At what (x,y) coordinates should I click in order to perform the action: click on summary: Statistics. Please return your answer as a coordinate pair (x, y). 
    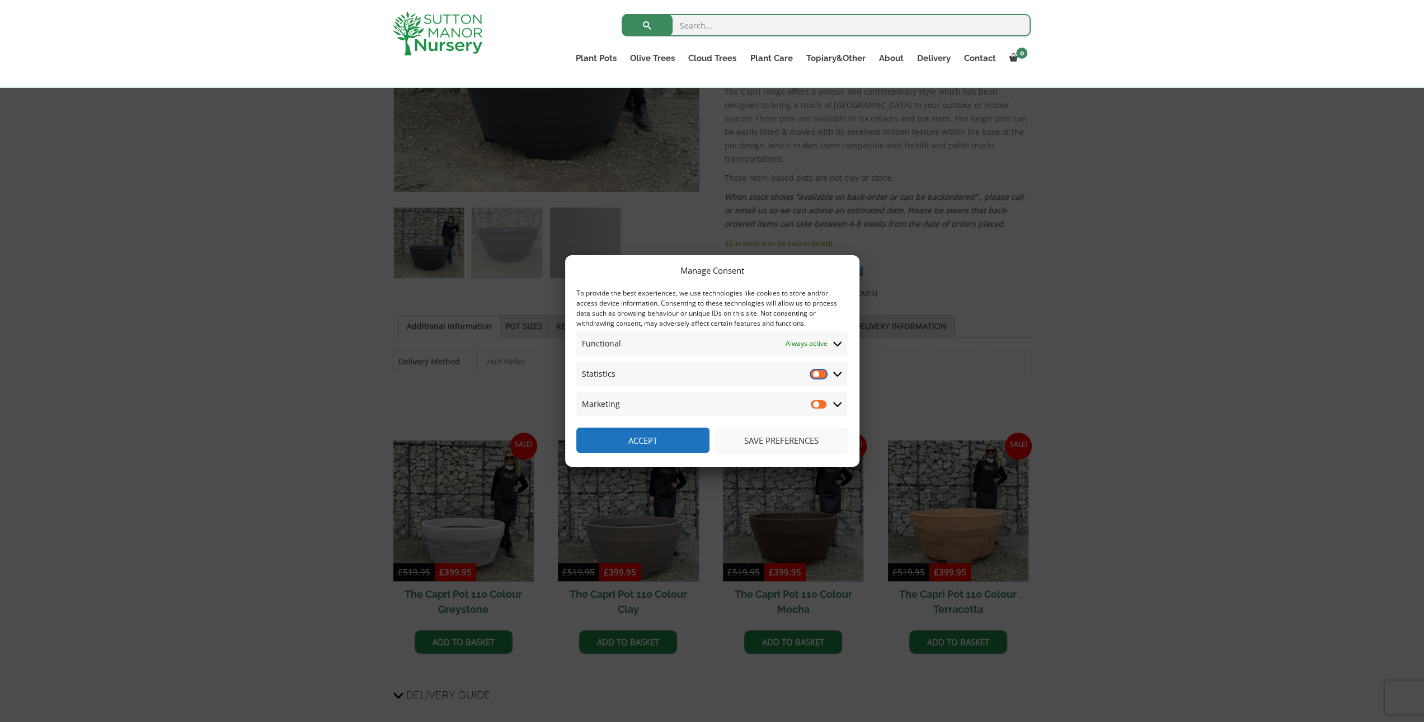
    Looking at the image, I should click on (712, 374).